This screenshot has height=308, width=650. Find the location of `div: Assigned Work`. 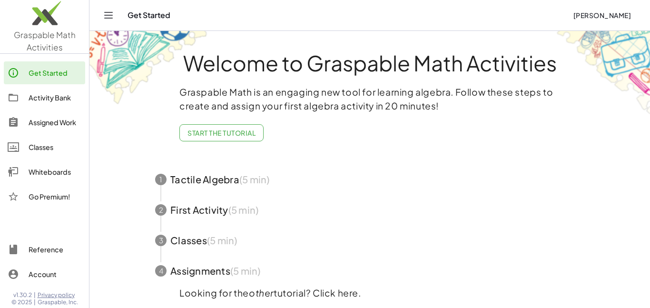

div: Assigned Work is located at coordinates (55, 122).